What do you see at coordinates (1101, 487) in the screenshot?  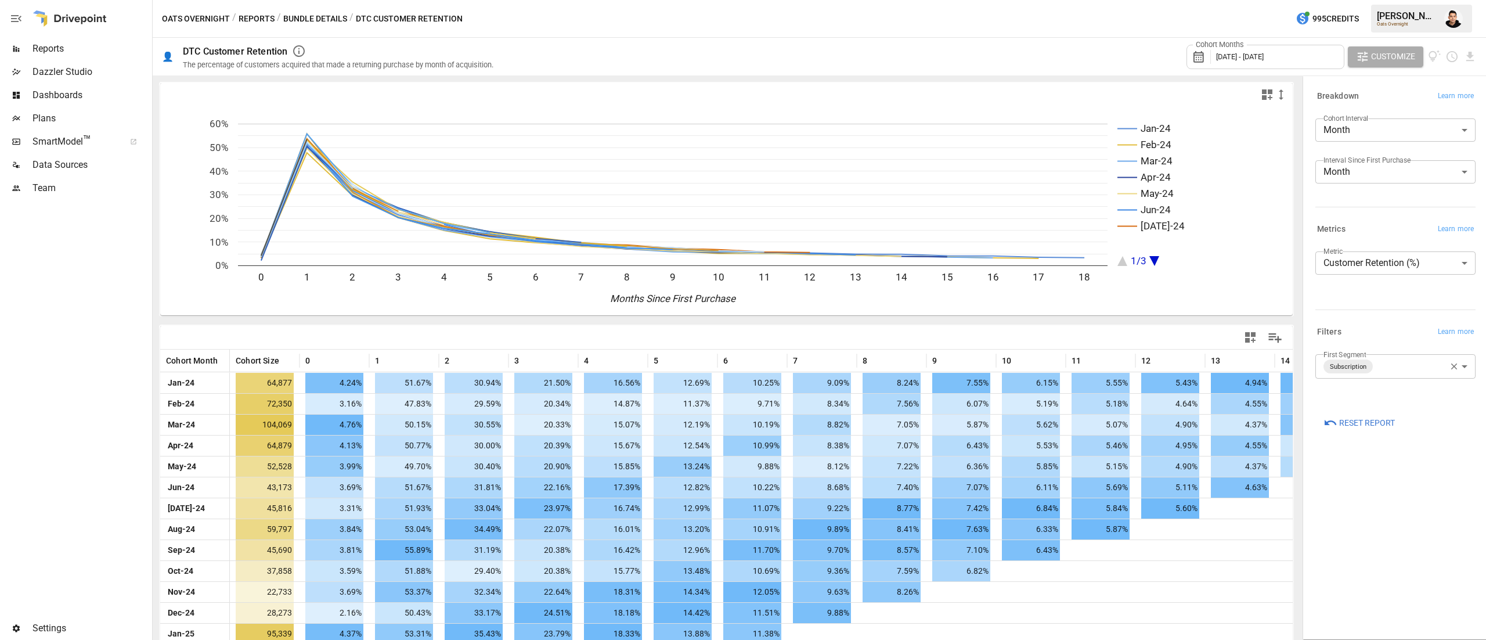 I see `span: 5.69%` at bounding box center [1101, 487].